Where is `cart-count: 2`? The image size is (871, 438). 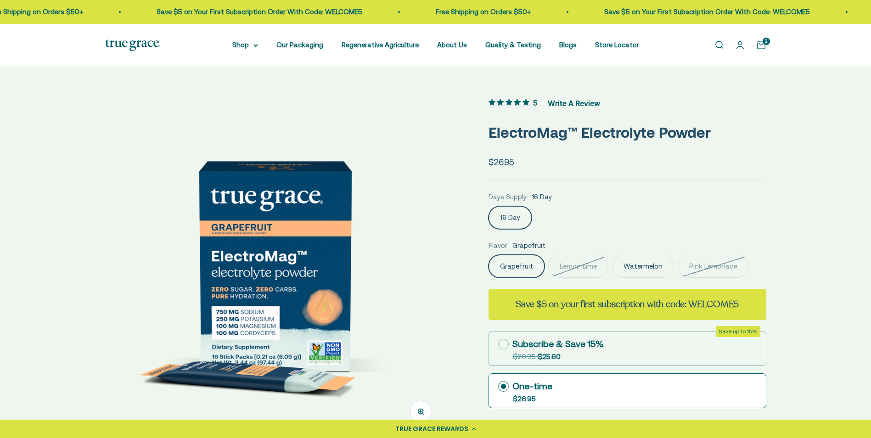 cart-count: 2 is located at coordinates (767, 41).